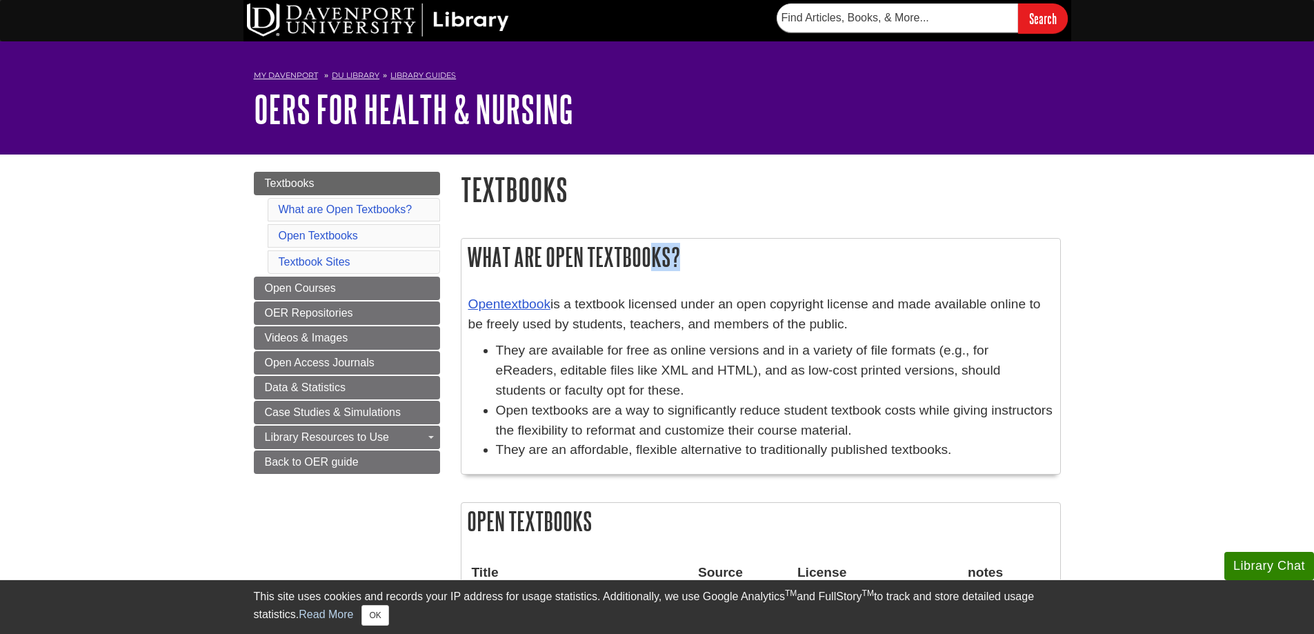  Describe the element at coordinates (375, 615) in the screenshot. I see `button: Close` at that location.